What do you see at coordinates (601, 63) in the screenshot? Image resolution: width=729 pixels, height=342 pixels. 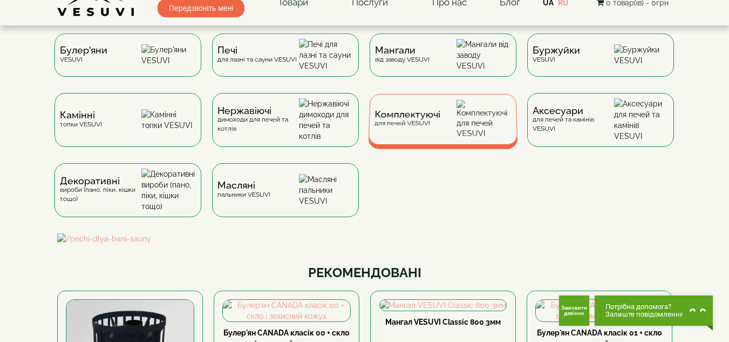 I see `a: БуржуйкиVESUVI Буржуйки VESUVI` at bounding box center [601, 63].